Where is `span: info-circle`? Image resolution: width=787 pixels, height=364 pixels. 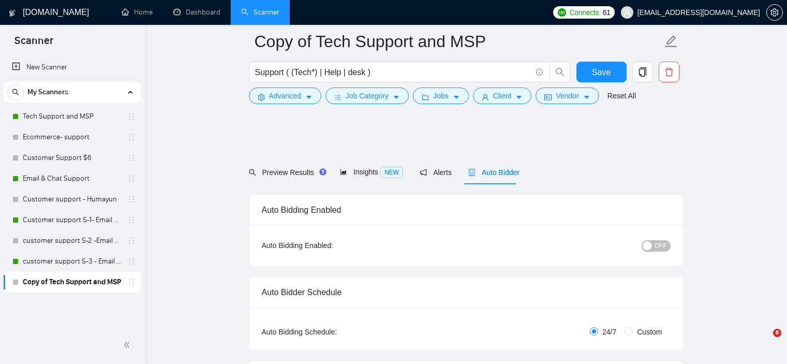
span: info-circle is located at coordinates (539, 72).